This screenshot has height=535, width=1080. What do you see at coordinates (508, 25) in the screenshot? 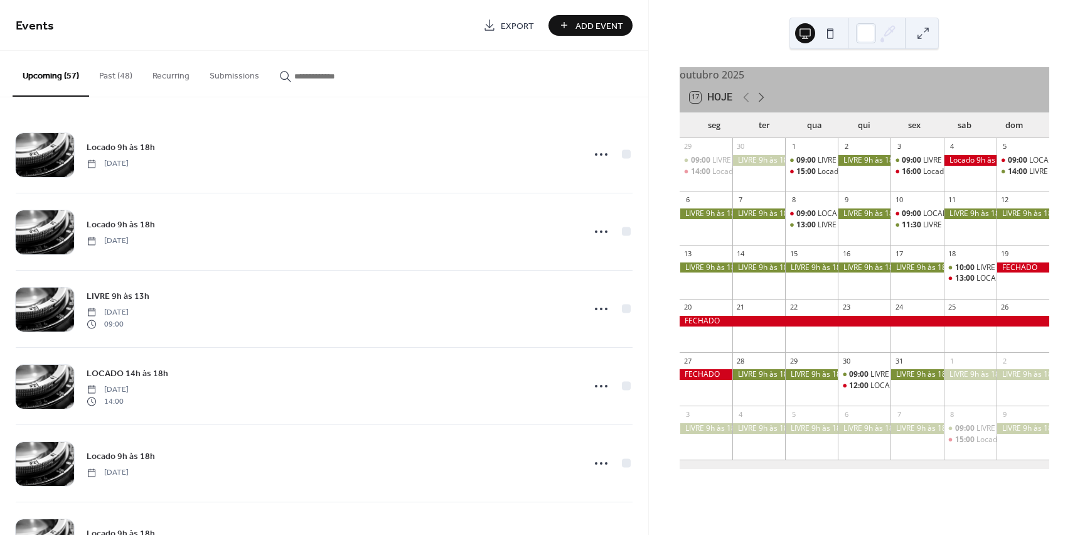
I see `a: Export` at bounding box center [508, 25].